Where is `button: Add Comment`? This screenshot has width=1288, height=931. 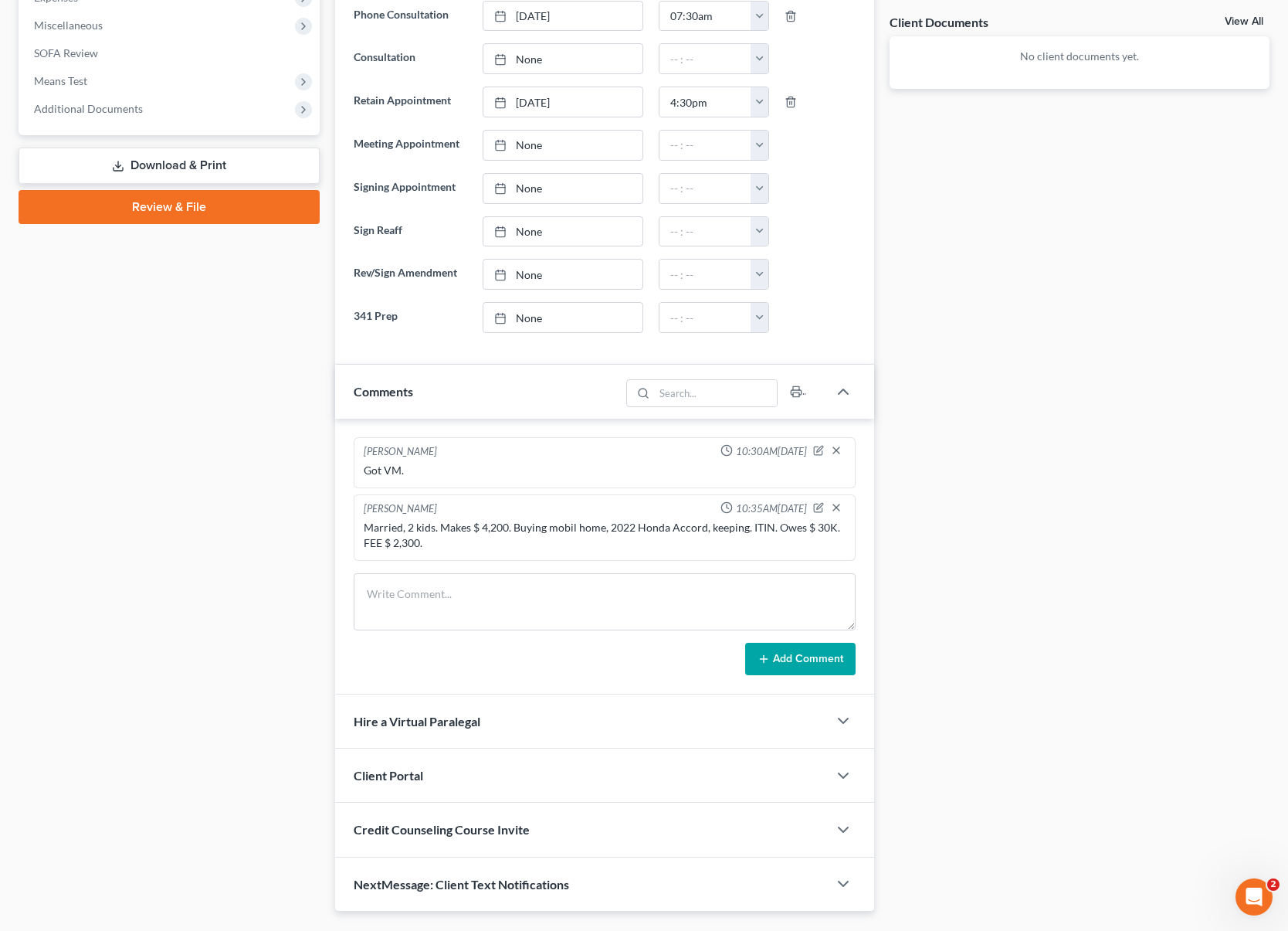 button: Add Comment is located at coordinates (800, 658).